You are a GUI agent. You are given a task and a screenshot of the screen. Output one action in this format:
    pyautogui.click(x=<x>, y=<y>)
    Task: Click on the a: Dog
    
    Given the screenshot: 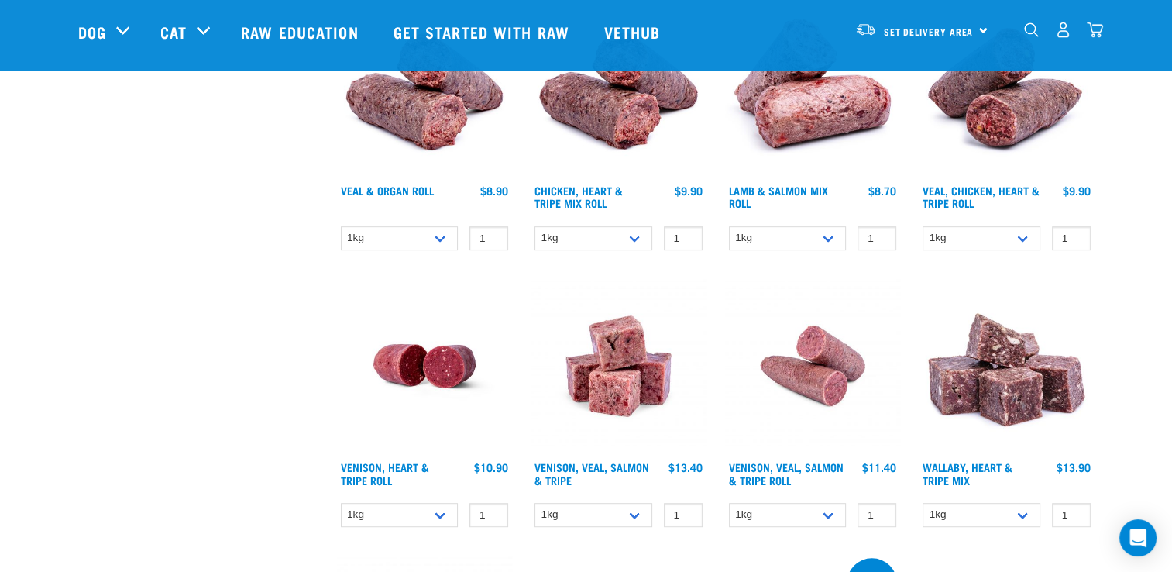 What is the action you would take?
    pyautogui.click(x=92, y=32)
    